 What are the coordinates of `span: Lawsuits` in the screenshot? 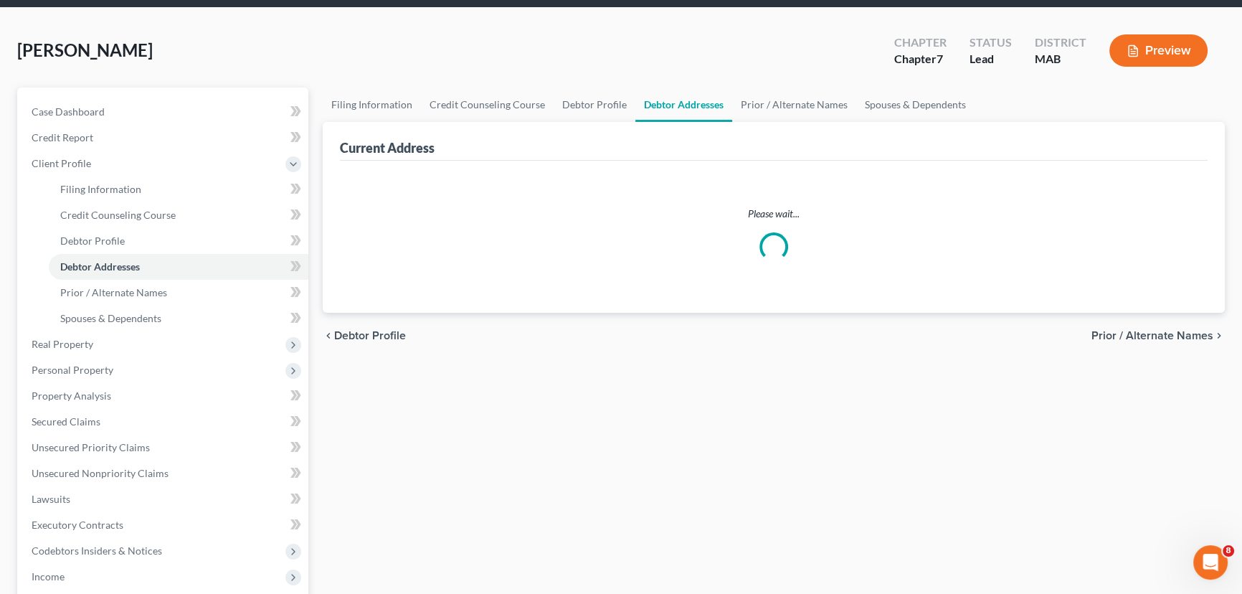 It's located at (51, 498).